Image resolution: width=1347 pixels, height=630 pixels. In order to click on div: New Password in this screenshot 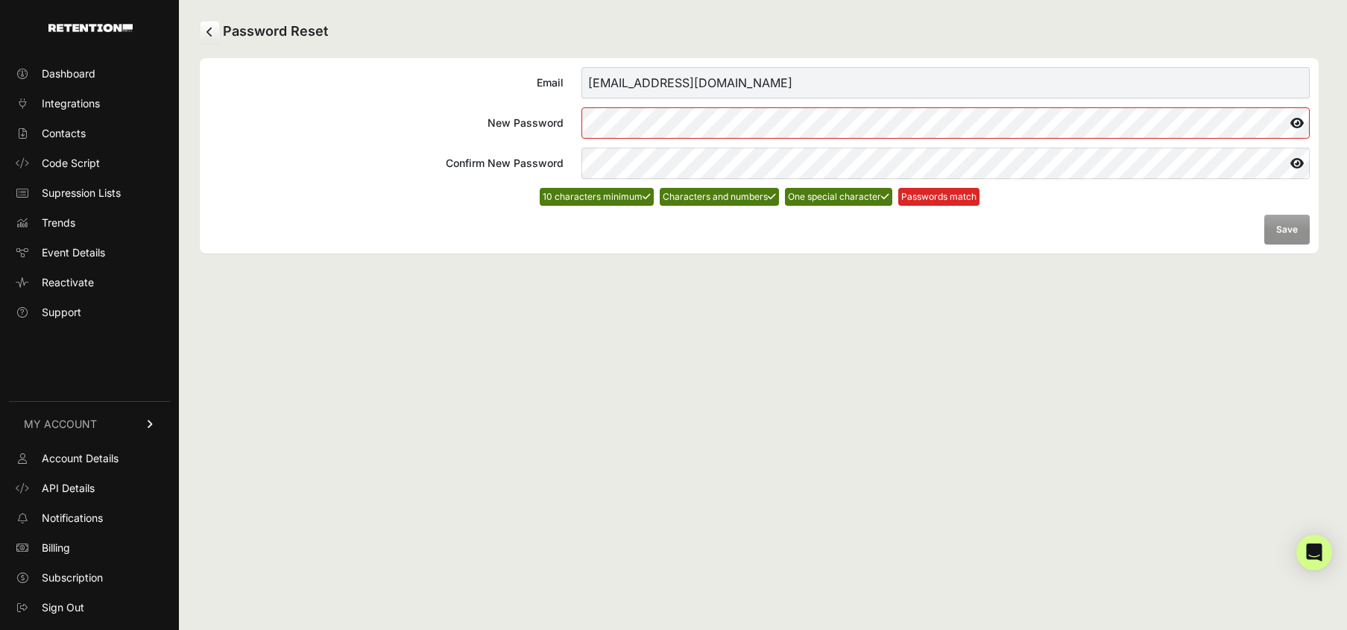, I will do `click(386, 123)`.